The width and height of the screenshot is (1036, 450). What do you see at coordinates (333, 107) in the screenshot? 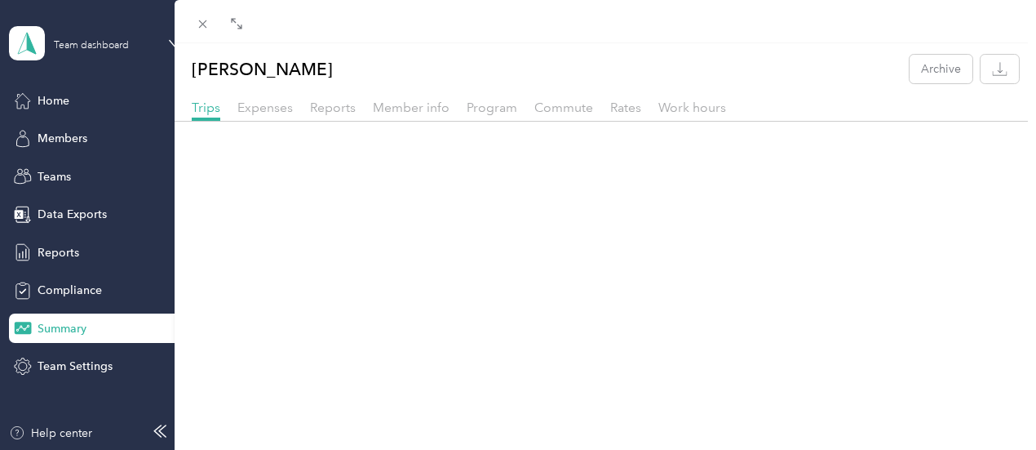
I see `span: Reports` at bounding box center [333, 107].